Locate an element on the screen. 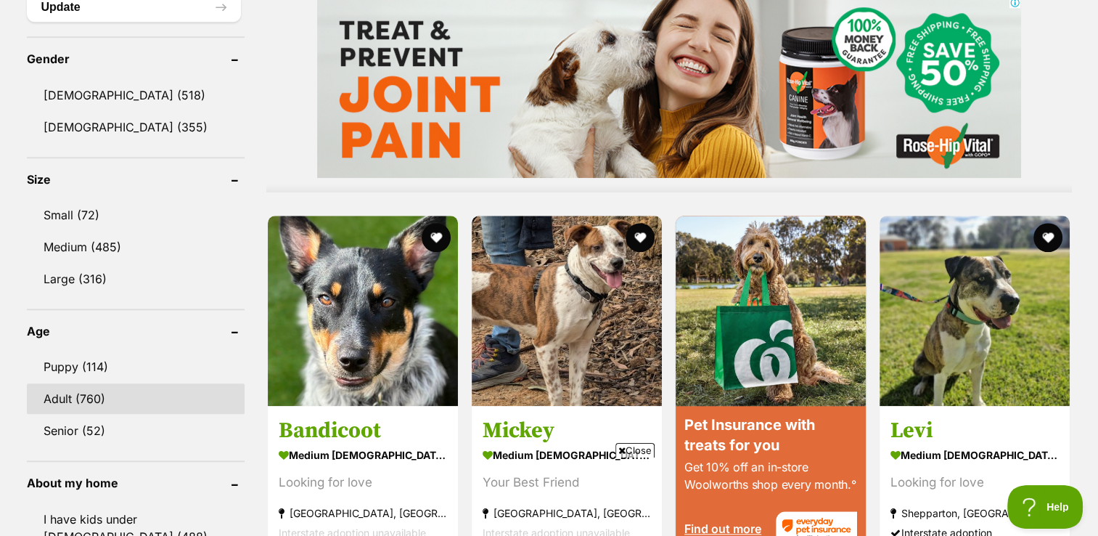 This screenshot has width=1098, height=536. header: Gender is located at coordinates (136, 59).